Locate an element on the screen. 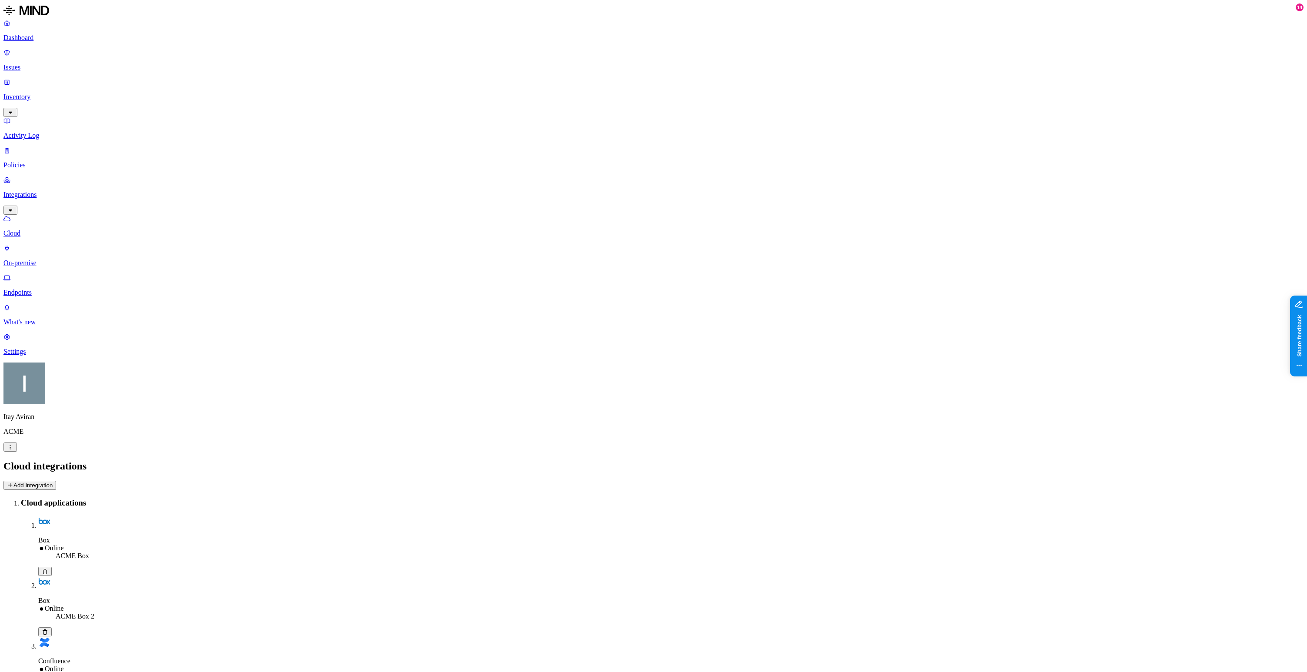 Image resolution: width=1307 pixels, height=672 pixels. p: Integrations is located at coordinates (654, 195).